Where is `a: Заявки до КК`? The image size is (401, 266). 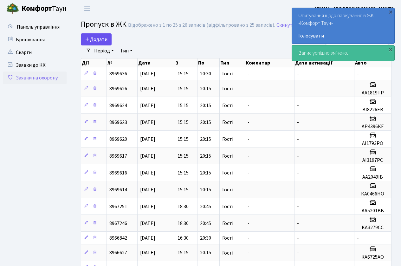
a: Заявки до КК is located at coordinates (35, 65).